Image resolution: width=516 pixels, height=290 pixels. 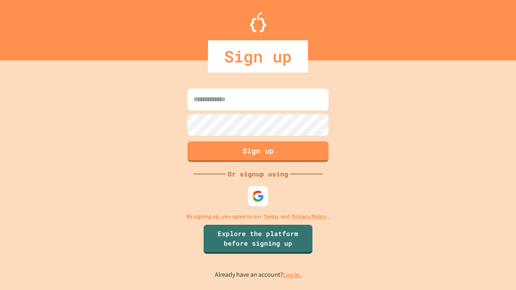 I want to click on button: Sign up, so click(x=258, y=152).